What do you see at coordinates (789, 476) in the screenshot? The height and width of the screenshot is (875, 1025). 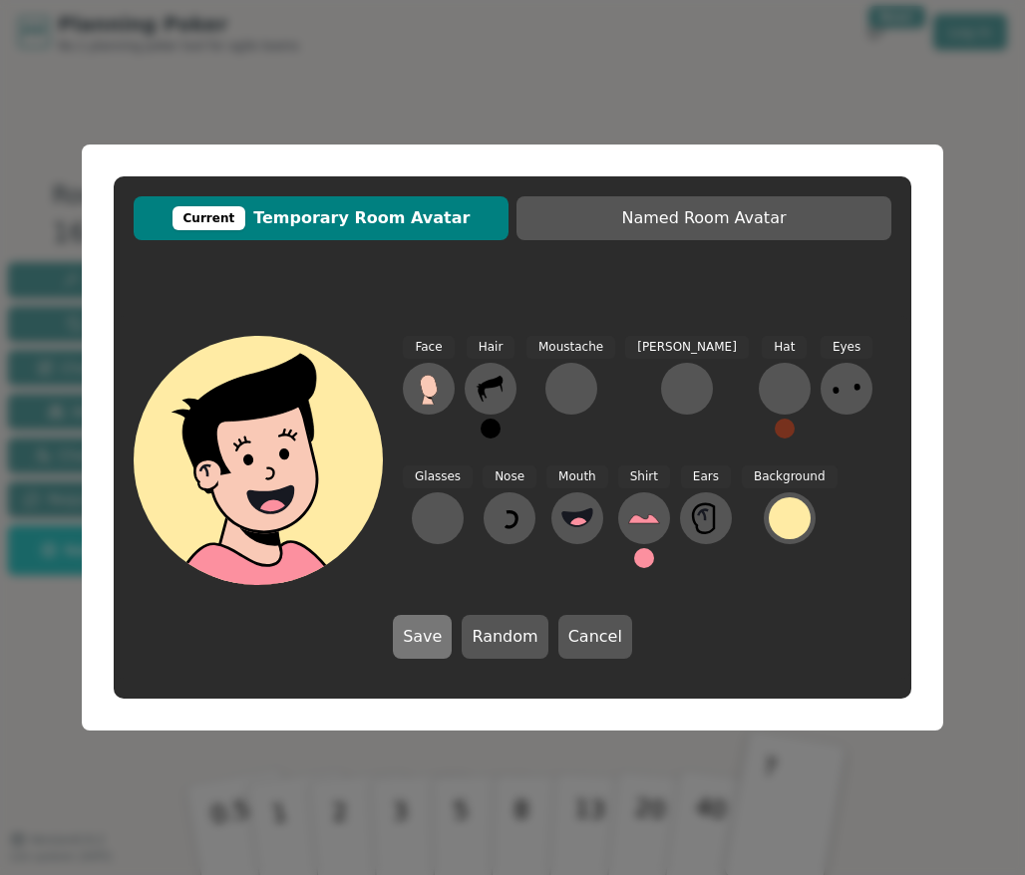 I see `span: Background` at bounding box center [789, 476].